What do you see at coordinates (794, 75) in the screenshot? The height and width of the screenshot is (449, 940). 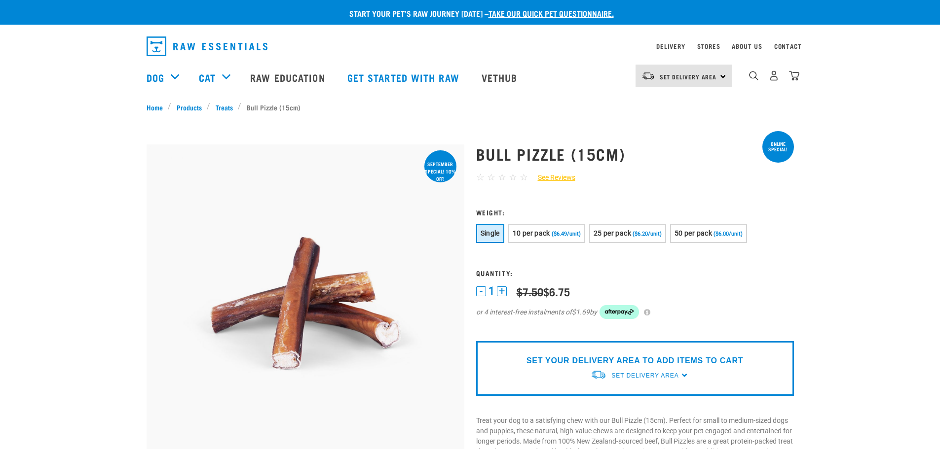 I see `img: home-icon@2x.png` at bounding box center [794, 75].